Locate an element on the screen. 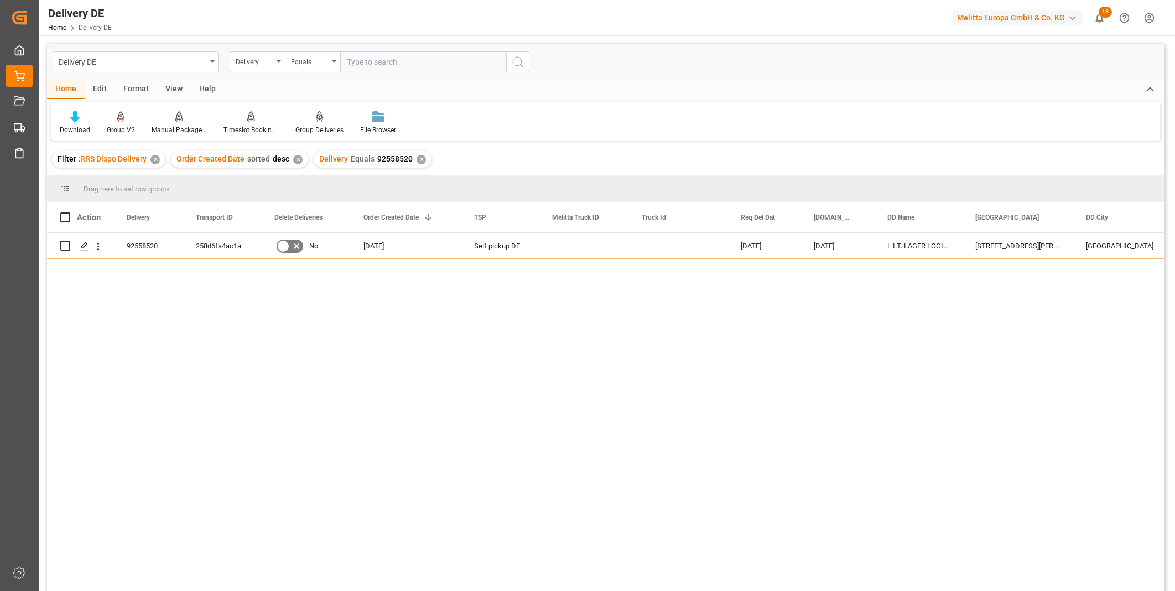  div: Format is located at coordinates (136, 90).